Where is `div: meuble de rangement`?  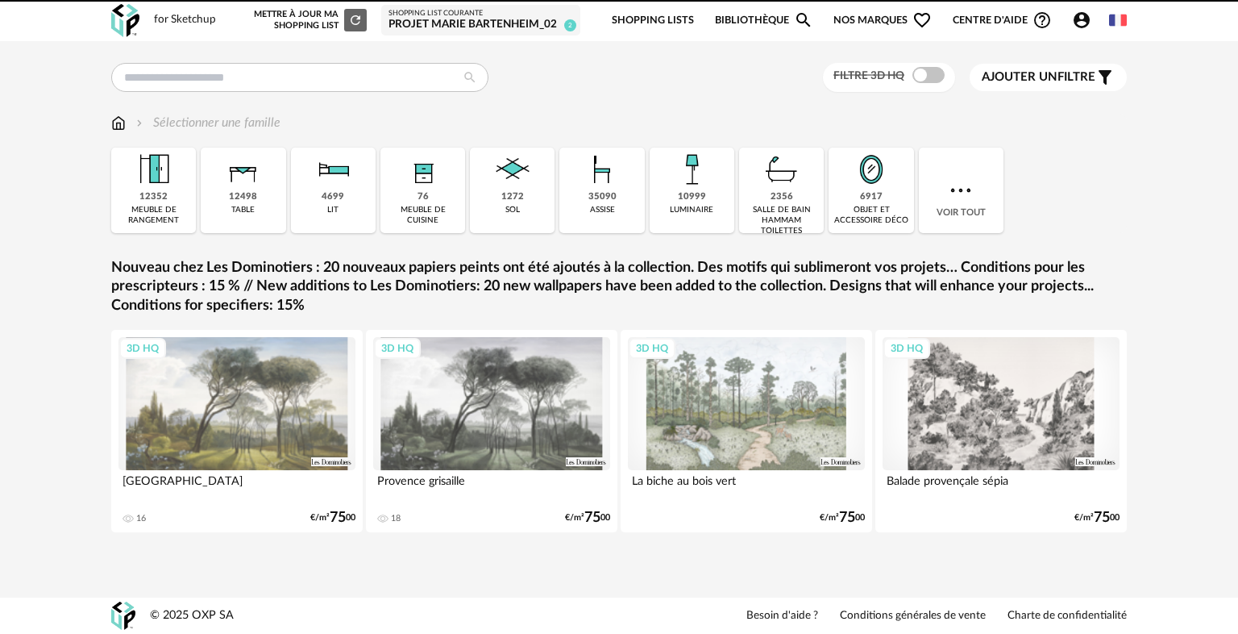 div: meuble de rangement is located at coordinates (153, 215).